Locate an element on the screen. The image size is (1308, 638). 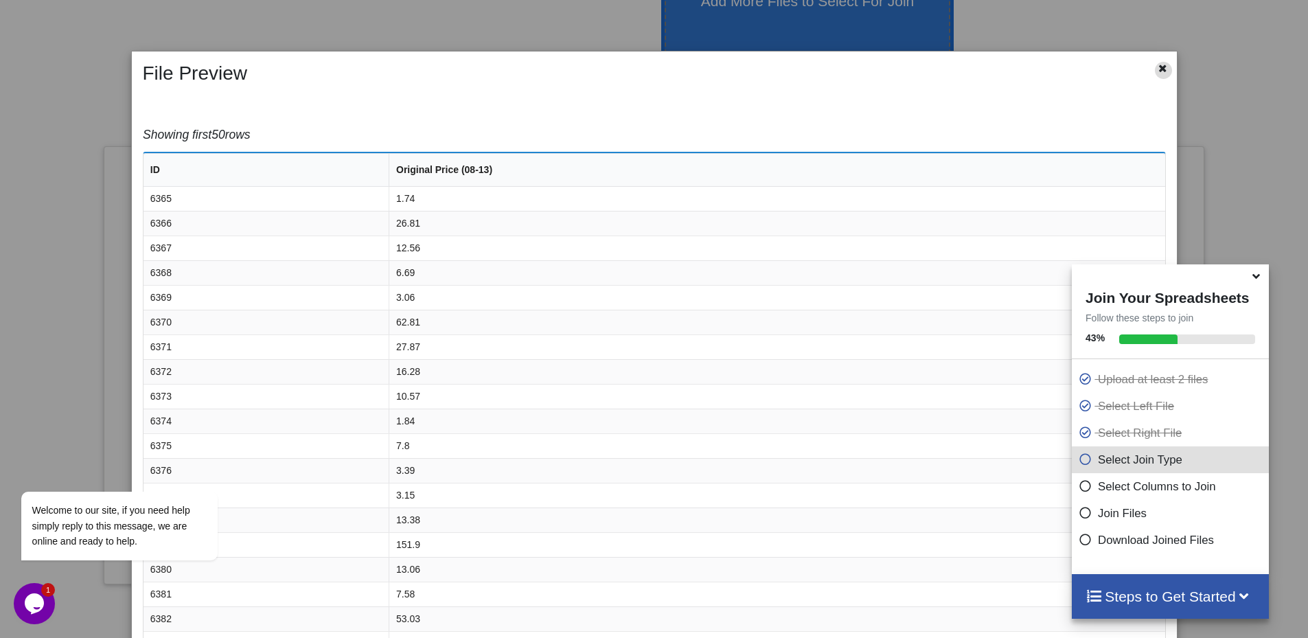
td: 53.03 is located at coordinates (777, 619).